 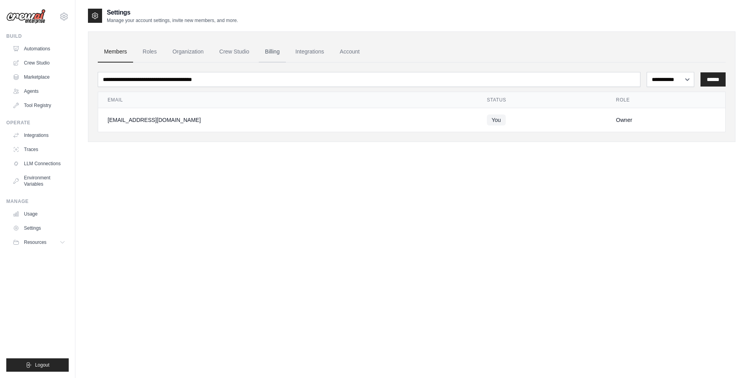 I want to click on a: Members, so click(x=116, y=52).